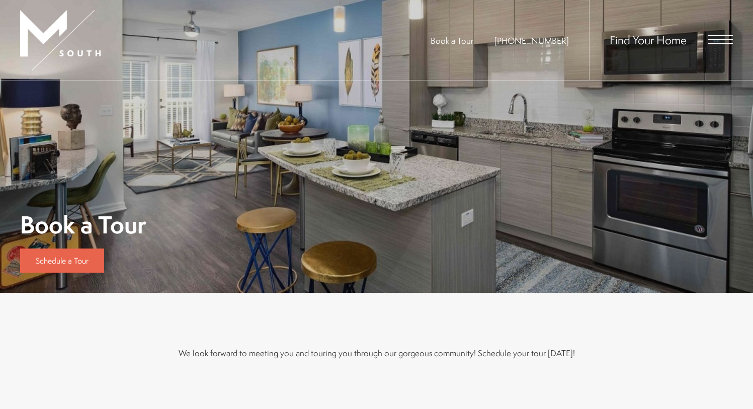 Image resolution: width=753 pixels, height=409 pixels. What do you see at coordinates (62, 261) in the screenshot?
I see `span: Schedule a Tour` at bounding box center [62, 261].